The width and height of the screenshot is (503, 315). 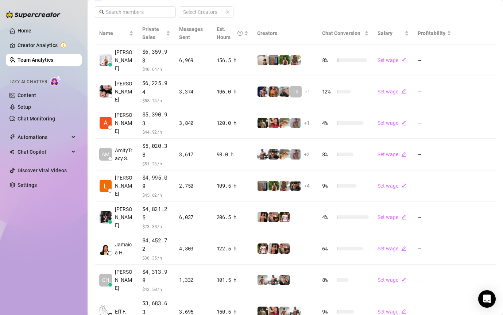 I want to click on img: JG, so click(x=273, y=91).